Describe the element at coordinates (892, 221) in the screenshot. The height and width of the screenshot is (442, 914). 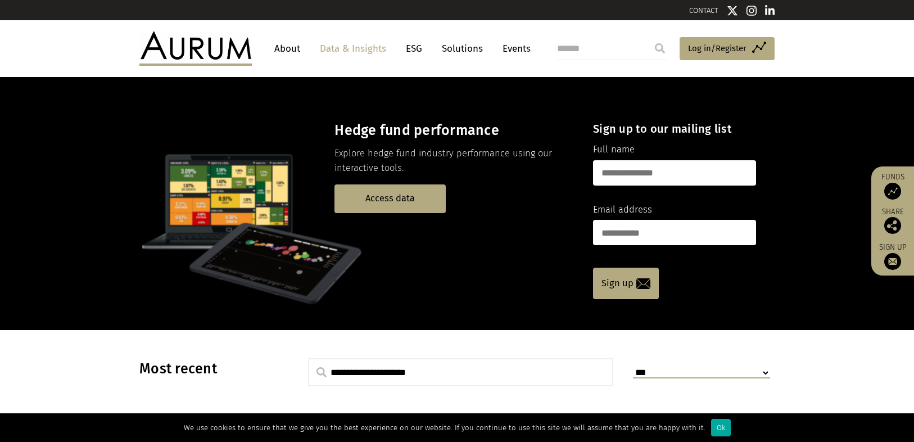
I see `div: Share` at that location.